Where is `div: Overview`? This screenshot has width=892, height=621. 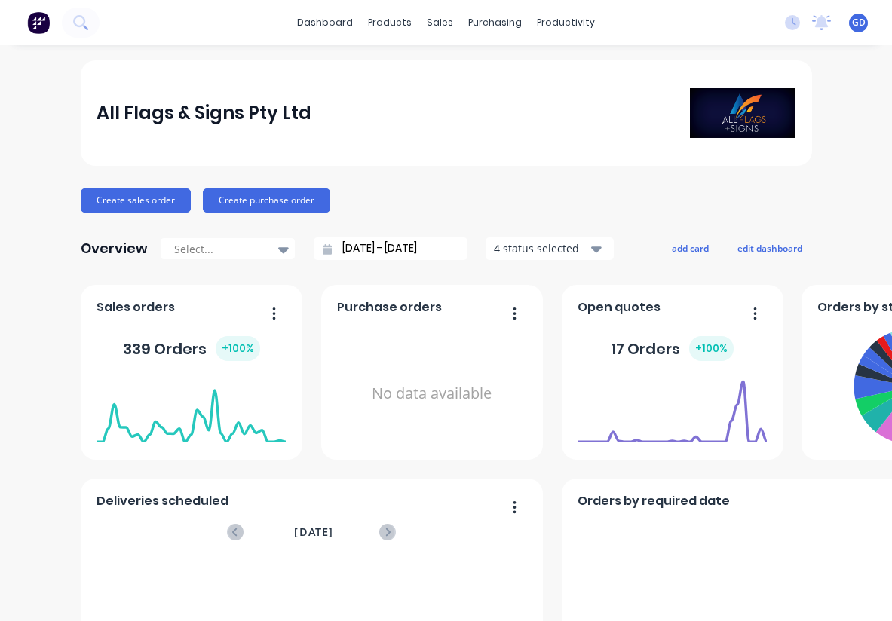 div: Overview is located at coordinates (114, 249).